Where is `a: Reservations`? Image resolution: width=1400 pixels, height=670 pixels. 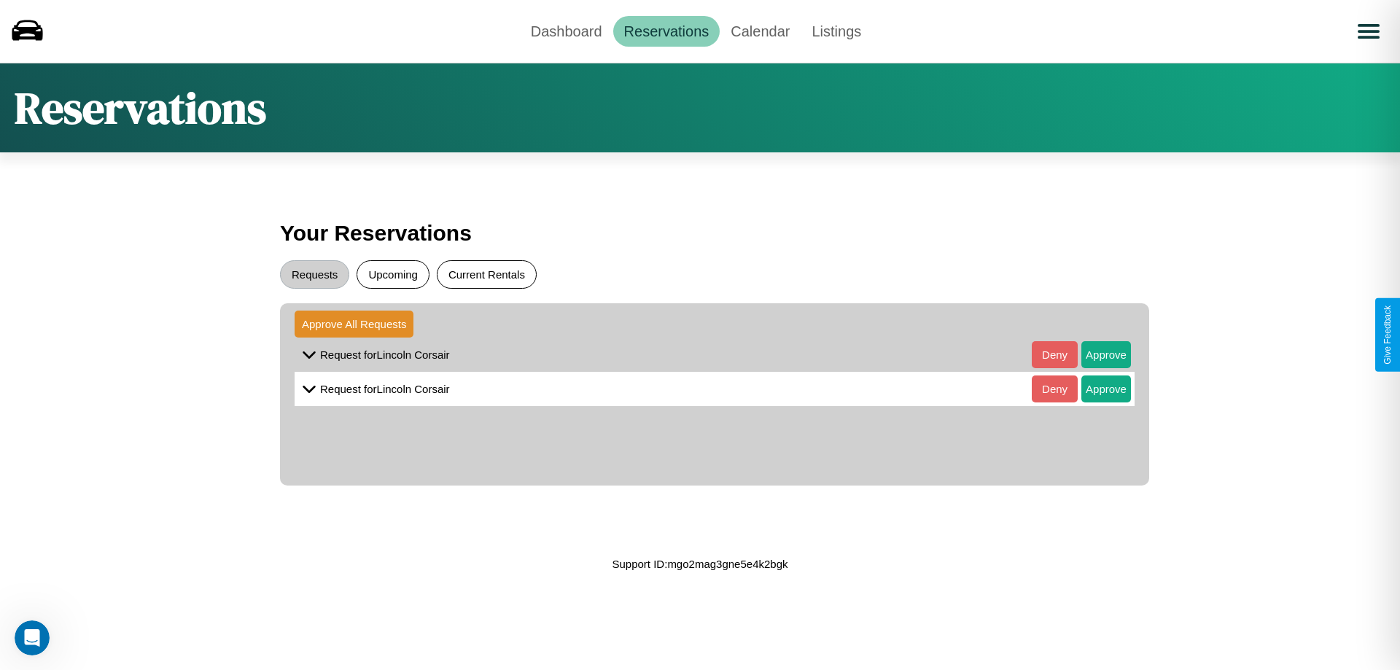 a: Reservations is located at coordinates (666, 31).